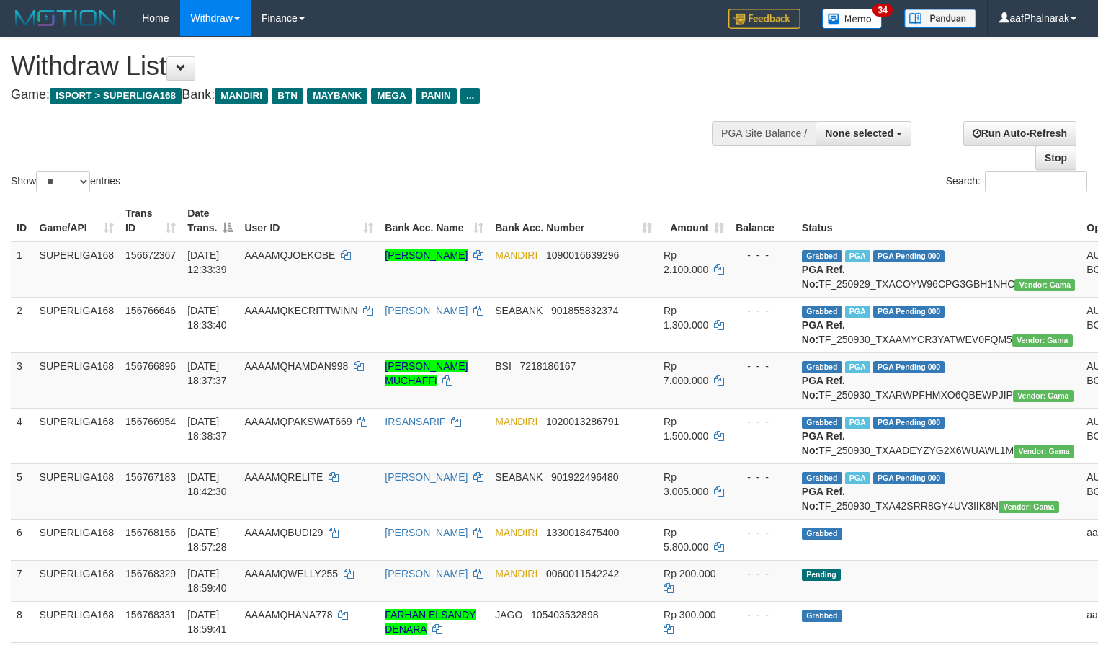 The height and width of the screenshot is (645, 1098). I want to click on label: Show entries, so click(66, 181).